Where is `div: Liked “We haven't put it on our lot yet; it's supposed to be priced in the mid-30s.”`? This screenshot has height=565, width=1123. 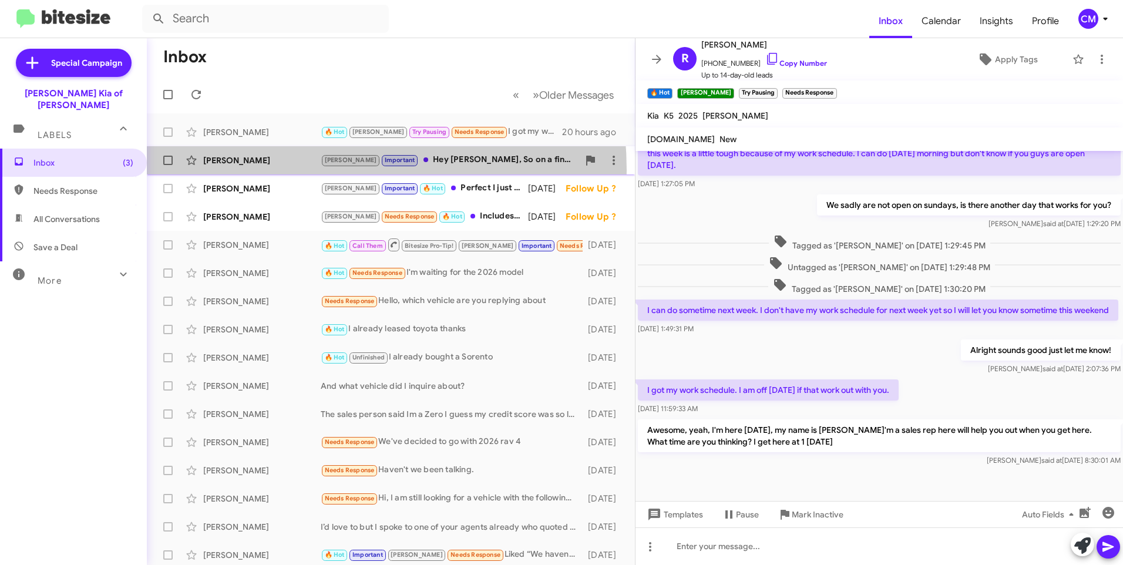 div: Liked “We haven't put it on our lot yet; it's supposed to be priced in the mid-30s.” is located at coordinates (452, 555).